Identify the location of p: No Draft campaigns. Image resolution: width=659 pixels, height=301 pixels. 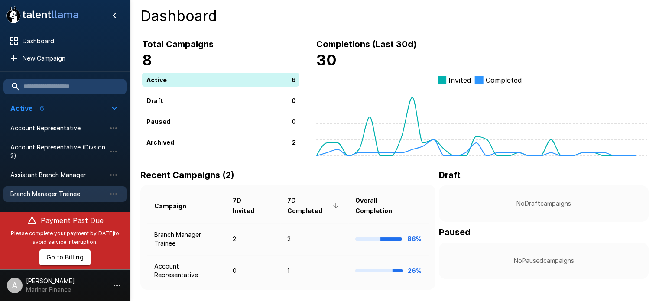
(544, 204).